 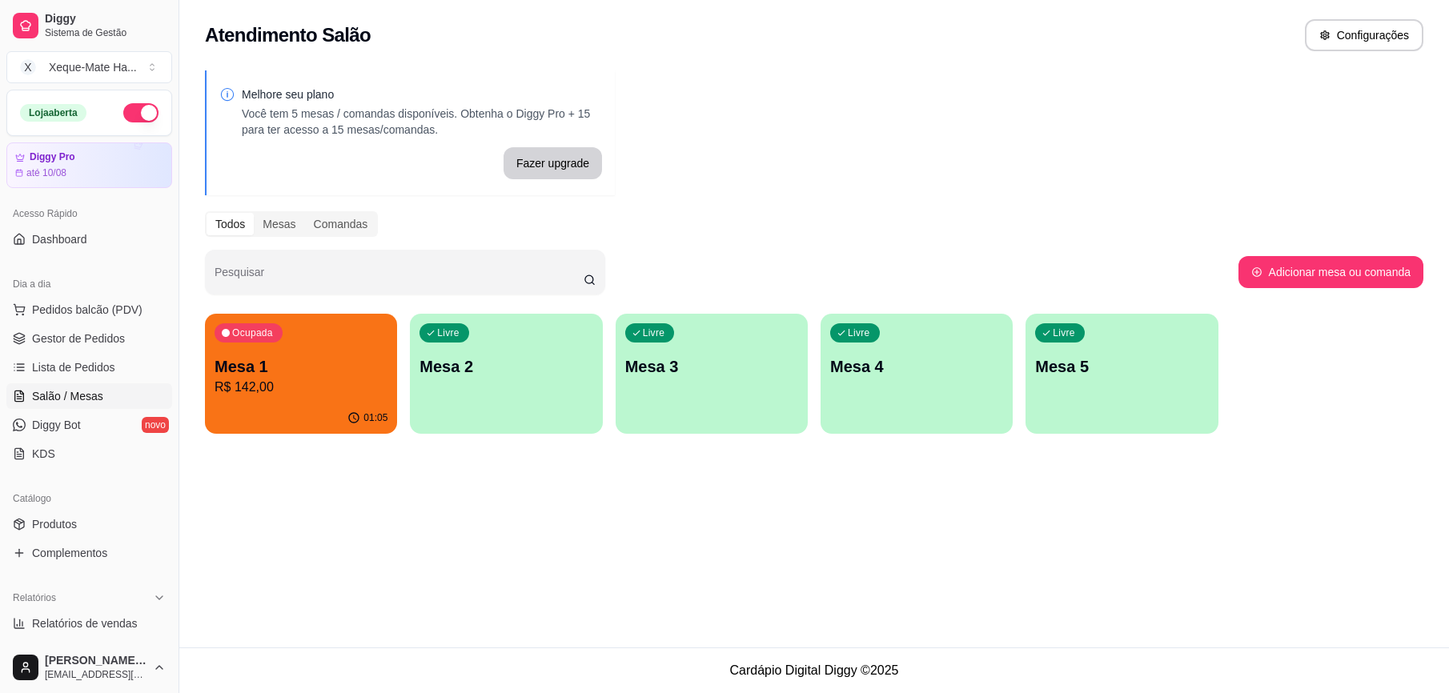 I want to click on div: Todos, so click(x=230, y=224).